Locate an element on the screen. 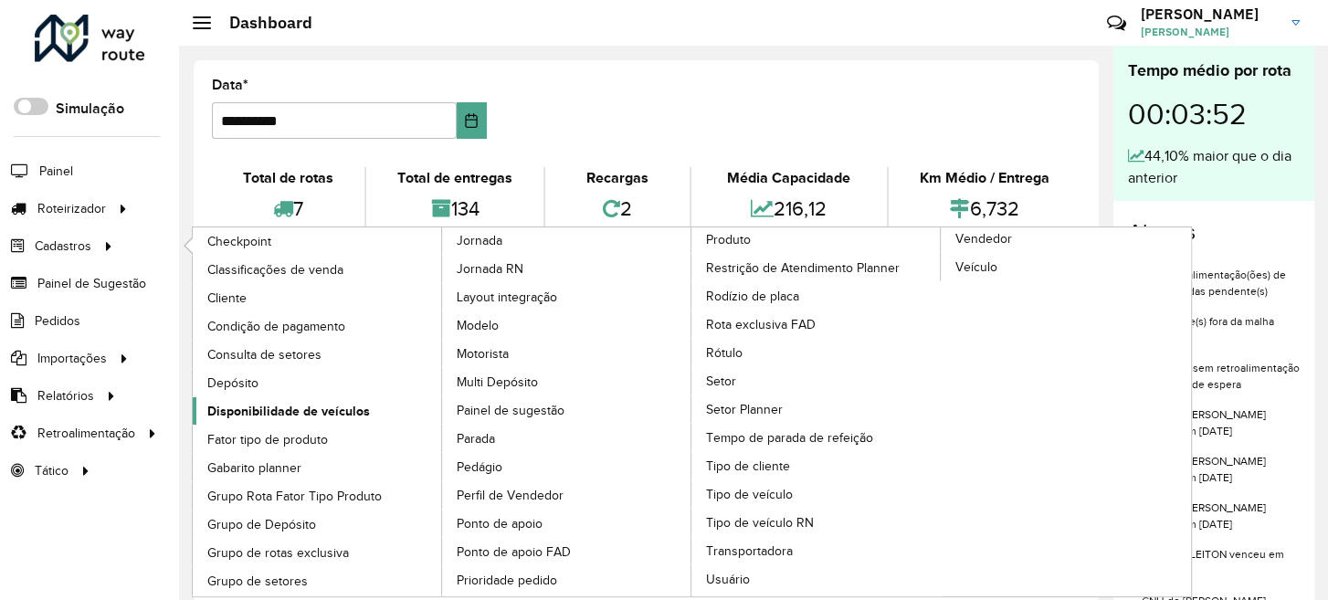 Image resolution: width=1328 pixels, height=600 pixels. span: Painel de sugestão is located at coordinates (511, 410).